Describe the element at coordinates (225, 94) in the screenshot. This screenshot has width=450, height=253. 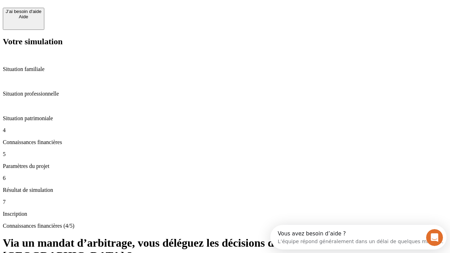
I see `p: Situation professionnelle` at that location.